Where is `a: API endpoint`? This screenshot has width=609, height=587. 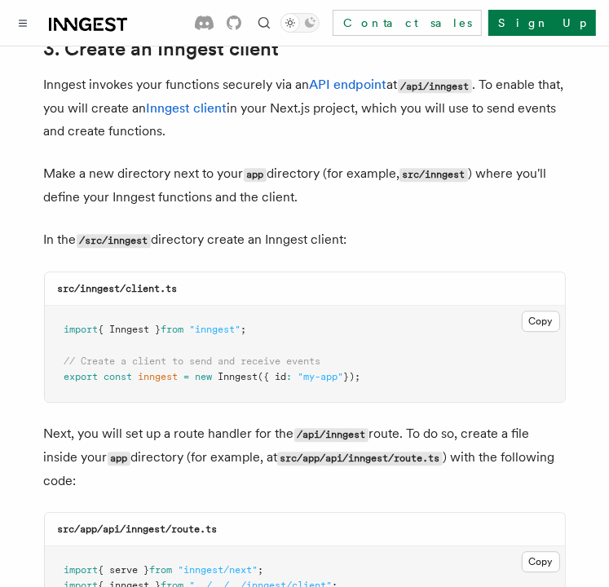
a: API endpoint is located at coordinates (348, 84).